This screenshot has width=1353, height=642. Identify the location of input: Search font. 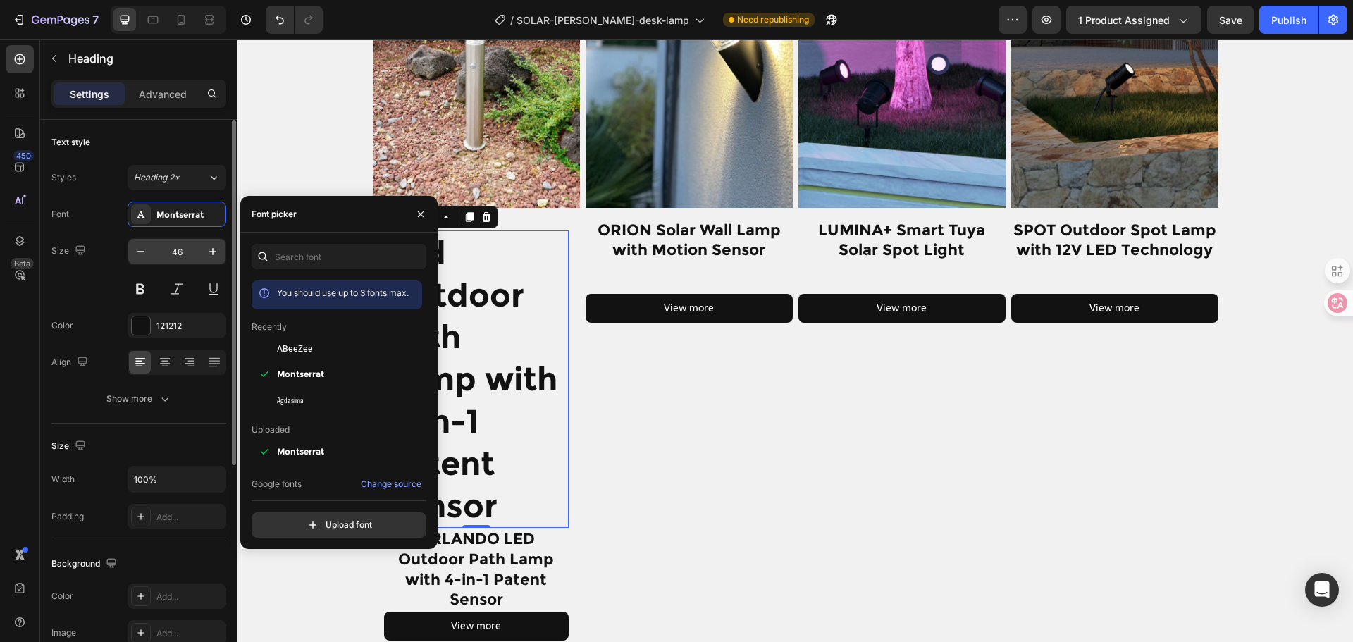
(339, 257).